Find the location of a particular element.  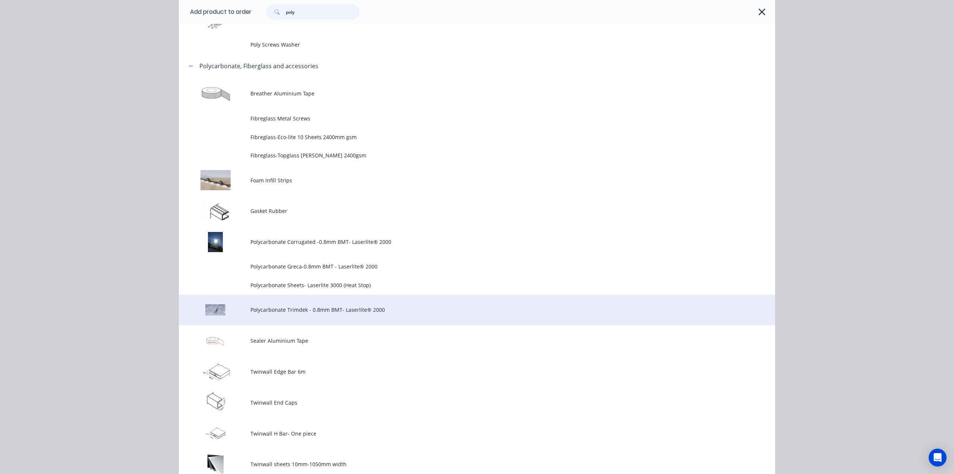

div: Open Intercom Messenger is located at coordinates (938, 457).